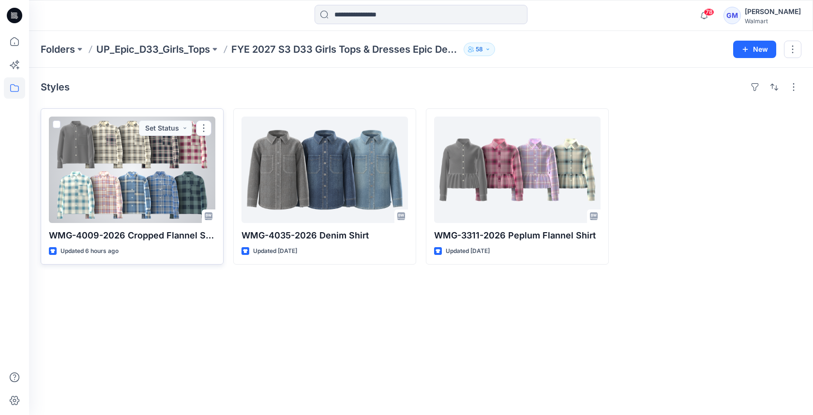  I want to click on a: WMG-4035-2026 Denim Shirt, so click(325, 170).